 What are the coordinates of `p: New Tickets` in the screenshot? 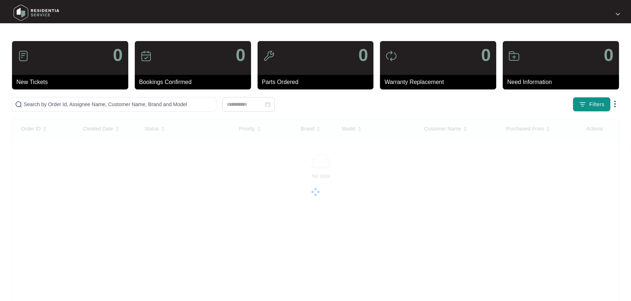 It's located at (72, 82).